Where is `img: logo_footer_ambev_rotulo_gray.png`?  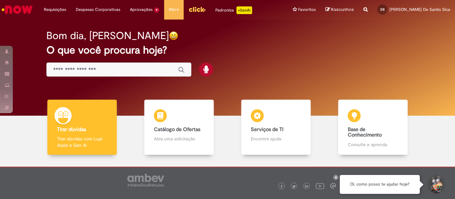
img: logo_footer_ambev_rotulo_gray.png is located at coordinates (146, 180).